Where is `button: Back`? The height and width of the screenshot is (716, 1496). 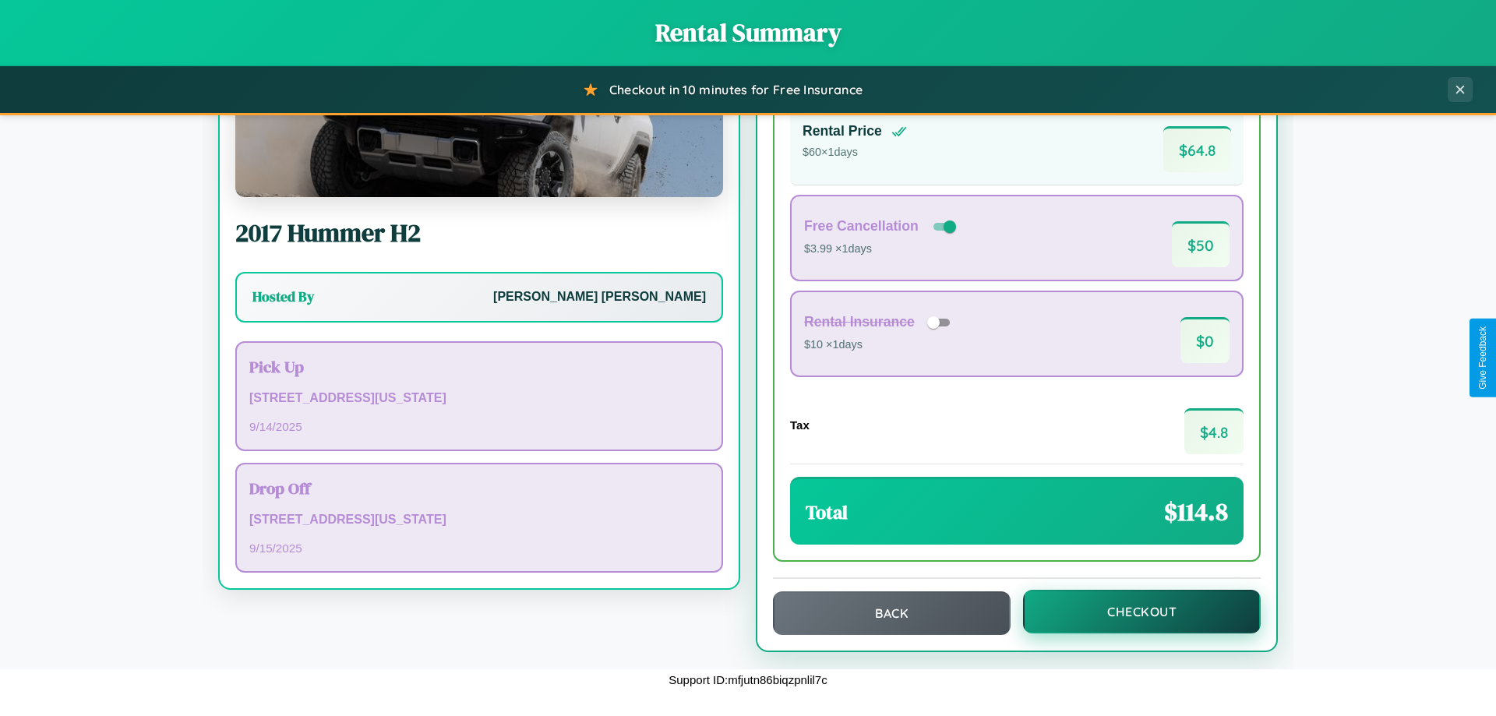
button: Back is located at coordinates (891, 613).